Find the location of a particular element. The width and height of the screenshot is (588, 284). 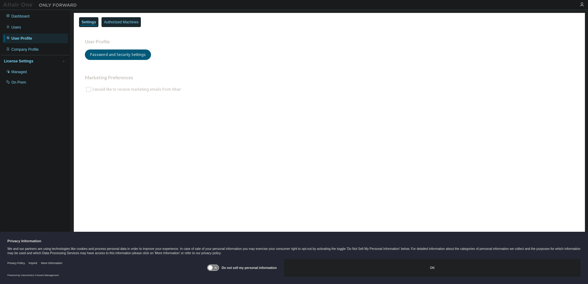

h3: User Profile is located at coordinates (329, 42).